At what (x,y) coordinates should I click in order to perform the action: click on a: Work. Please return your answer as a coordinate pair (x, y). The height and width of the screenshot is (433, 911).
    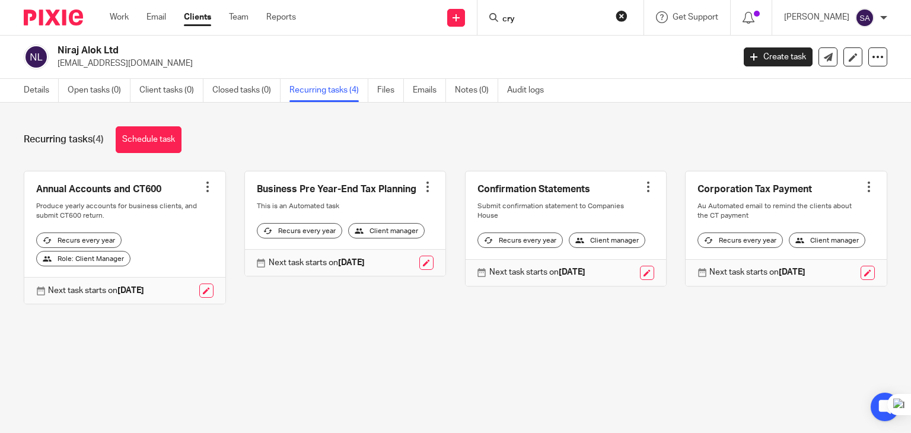
    Looking at the image, I should click on (119, 17).